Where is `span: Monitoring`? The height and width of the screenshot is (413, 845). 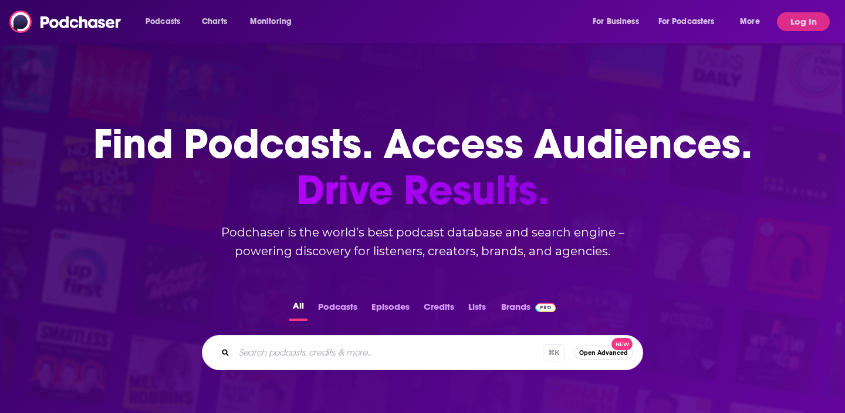
span: Monitoring is located at coordinates (270, 22).